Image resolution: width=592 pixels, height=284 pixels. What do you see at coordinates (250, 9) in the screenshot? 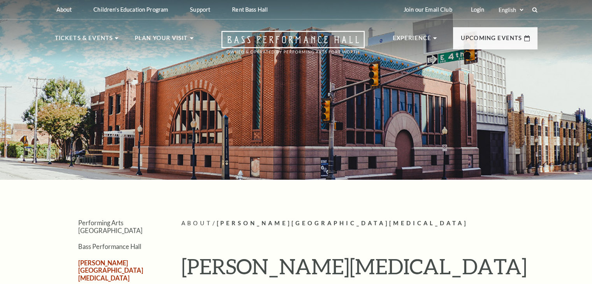
I see `p: Rent Bass Hall` at bounding box center [250, 9].